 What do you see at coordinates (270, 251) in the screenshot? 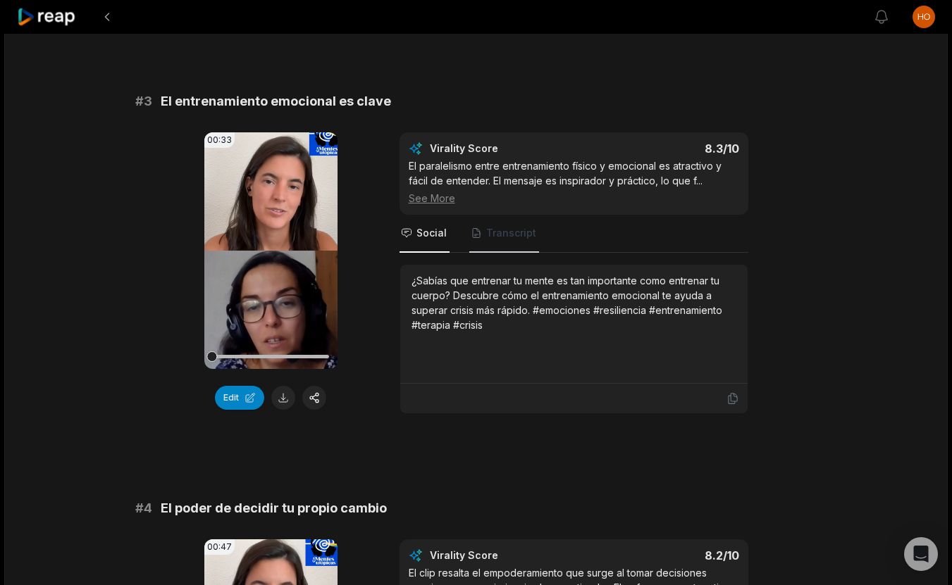
I see `video: Your browser does not support mp4 format.` at bounding box center [270, 251].